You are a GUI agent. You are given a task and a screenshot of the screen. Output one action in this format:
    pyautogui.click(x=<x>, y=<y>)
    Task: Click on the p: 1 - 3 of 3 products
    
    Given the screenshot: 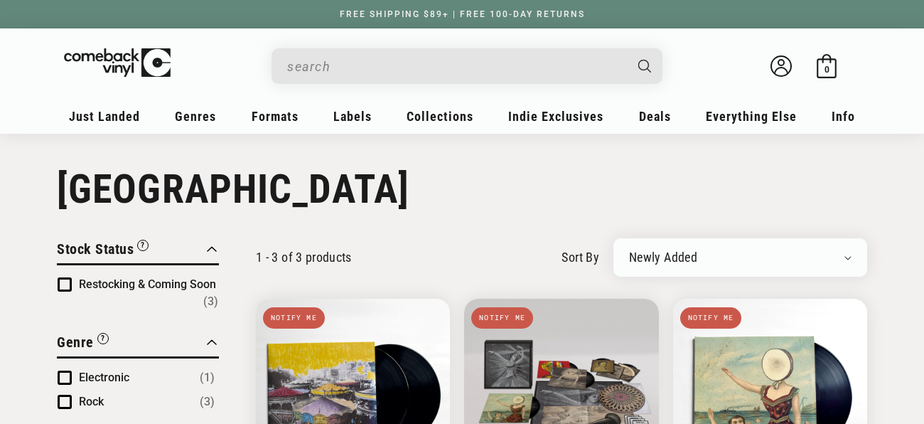 What is the action you would take?
    pyautogui.click(x=304, y=257)
    